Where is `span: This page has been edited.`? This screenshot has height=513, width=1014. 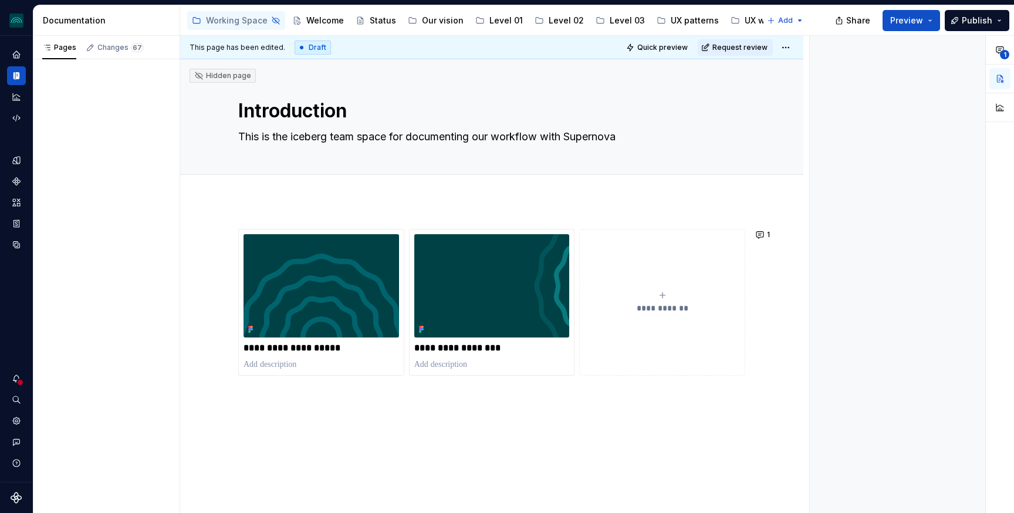
span: This page has been edited. is located at coordinates (237, 48).